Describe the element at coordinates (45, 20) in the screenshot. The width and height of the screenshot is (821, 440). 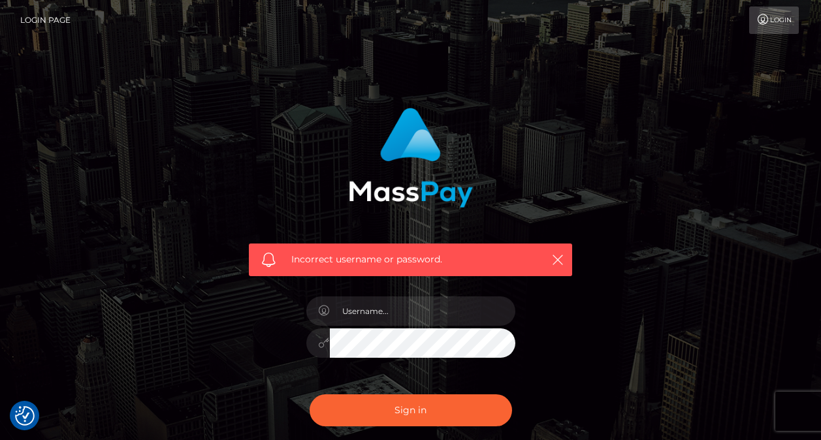
I see `a: Login Page` at that location.